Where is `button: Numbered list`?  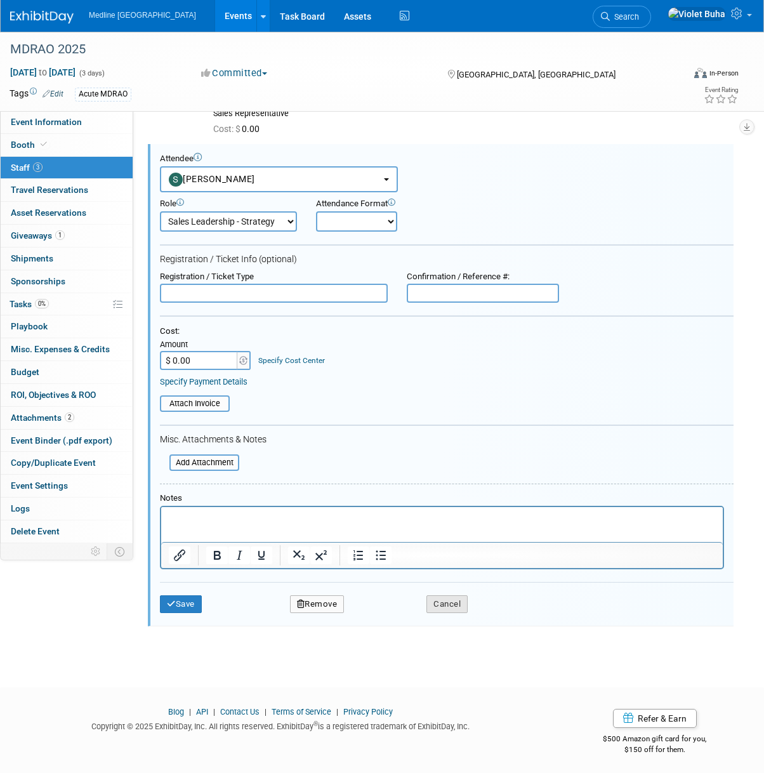 button: Numbered list is located at coordinates (359, 555).